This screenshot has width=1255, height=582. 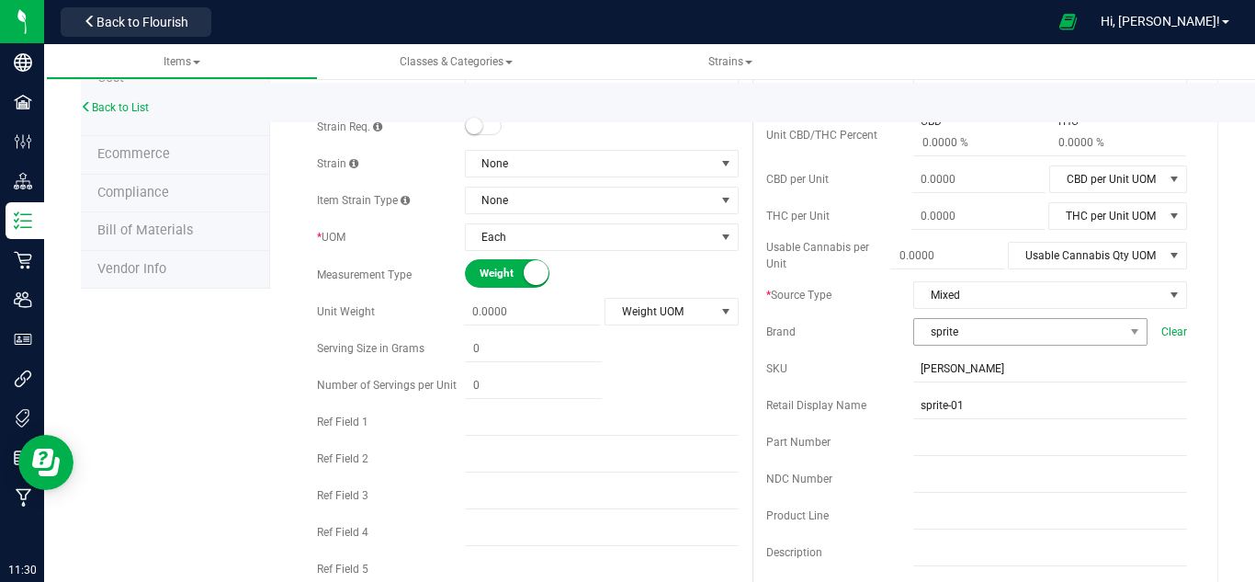 What do you see at coordinates (818, 255) in the screenshot?
I see `span: Usable Cannabis per Unit` at bounding box center [818, 255].